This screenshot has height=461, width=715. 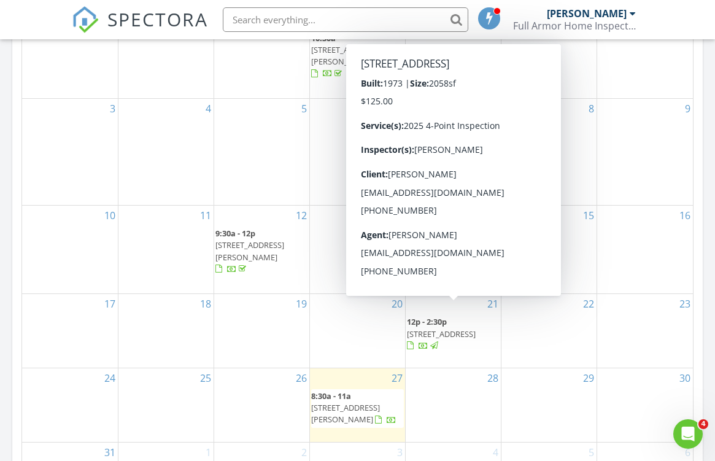 I want to click on a: Go to August 16, 2025, so click(x=685, y=216).